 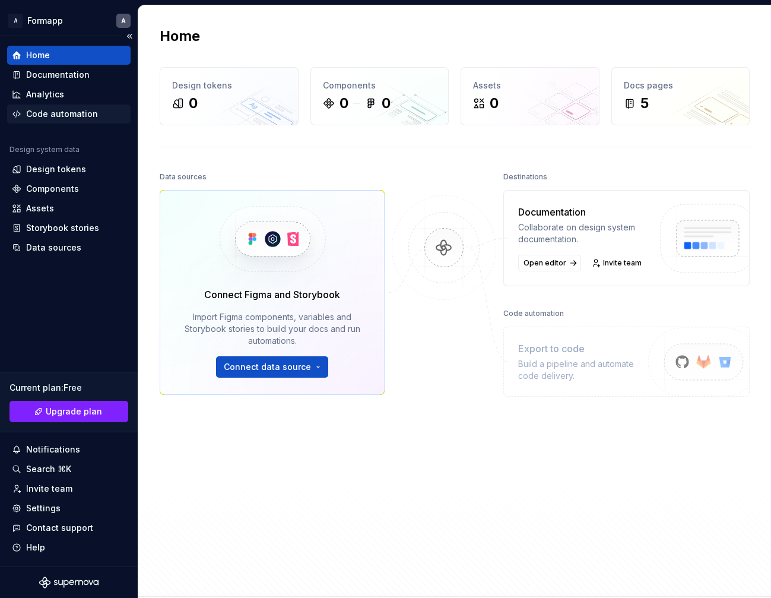 I want to click on a: Documentation, so click(x=69, y=75).